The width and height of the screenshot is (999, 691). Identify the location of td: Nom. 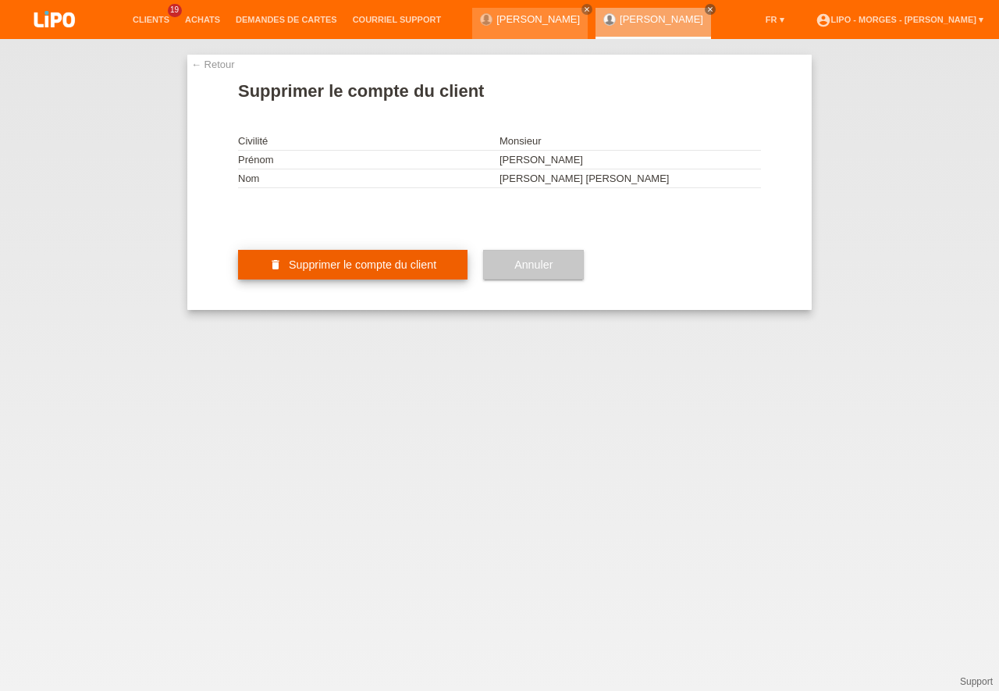
(368, 179).